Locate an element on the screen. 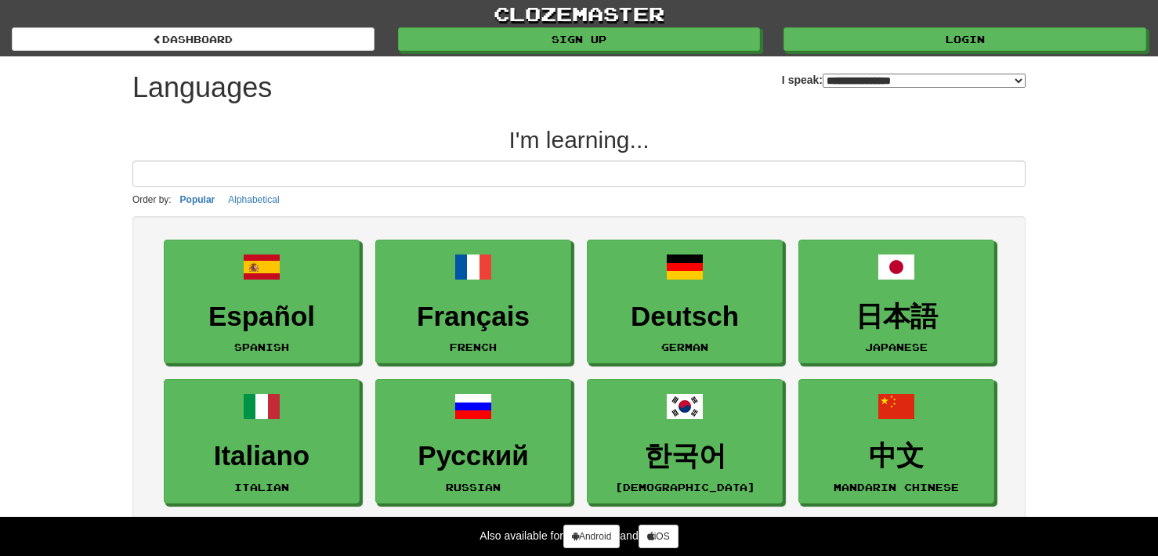 The width and height of the screenshot is (1158, 556). a: EspañolSpanish is located at coordinates (262, 302).